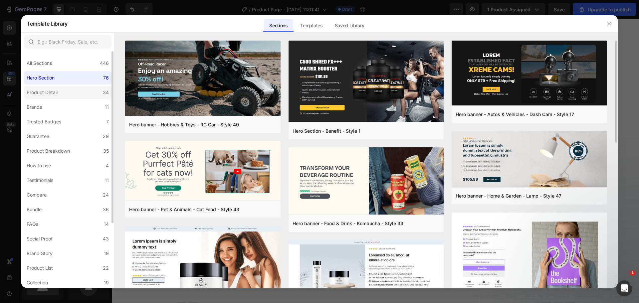 This screenshot has height=303, width=639. I want to click on div: Product Detail, so click(42, 93).